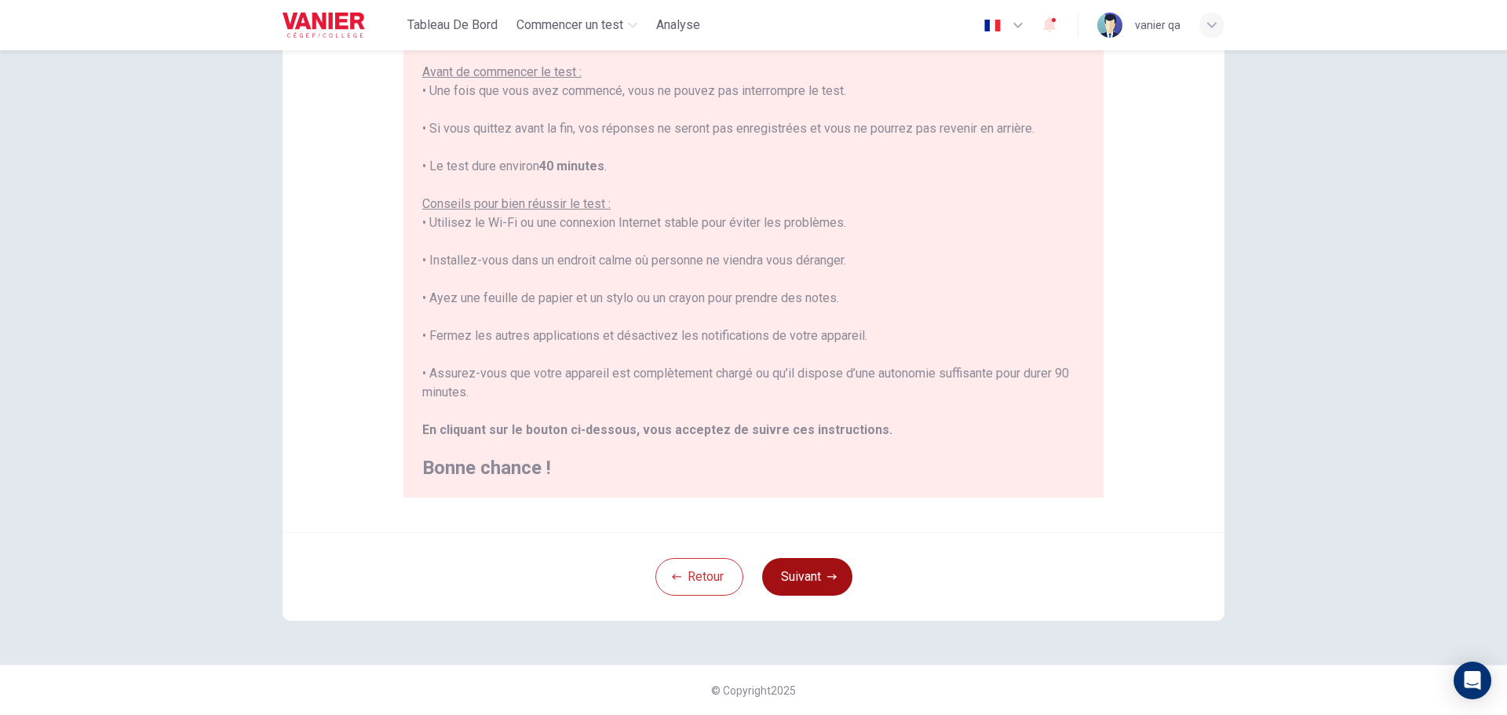 The width and height of the screenshot is (1507, 715). I want to click on a: Vanier logo, so click(341, 25).